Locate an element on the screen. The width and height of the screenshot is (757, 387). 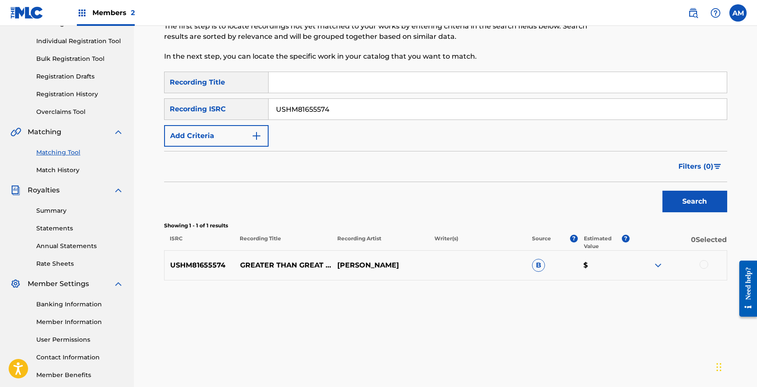
img: Royalties is located at coordinates (16, 190).